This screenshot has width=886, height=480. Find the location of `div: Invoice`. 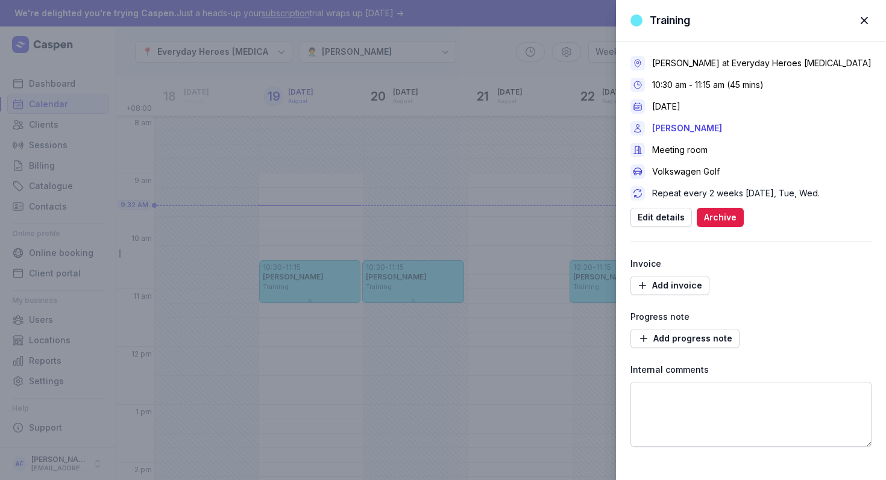

div: Invoice is located at coordinates (751, 264).